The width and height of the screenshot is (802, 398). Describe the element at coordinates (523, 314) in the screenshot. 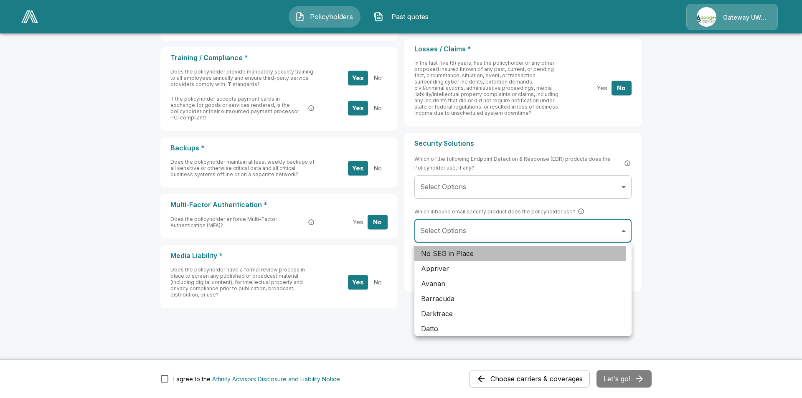

I see `li: Darktrace` at that location.